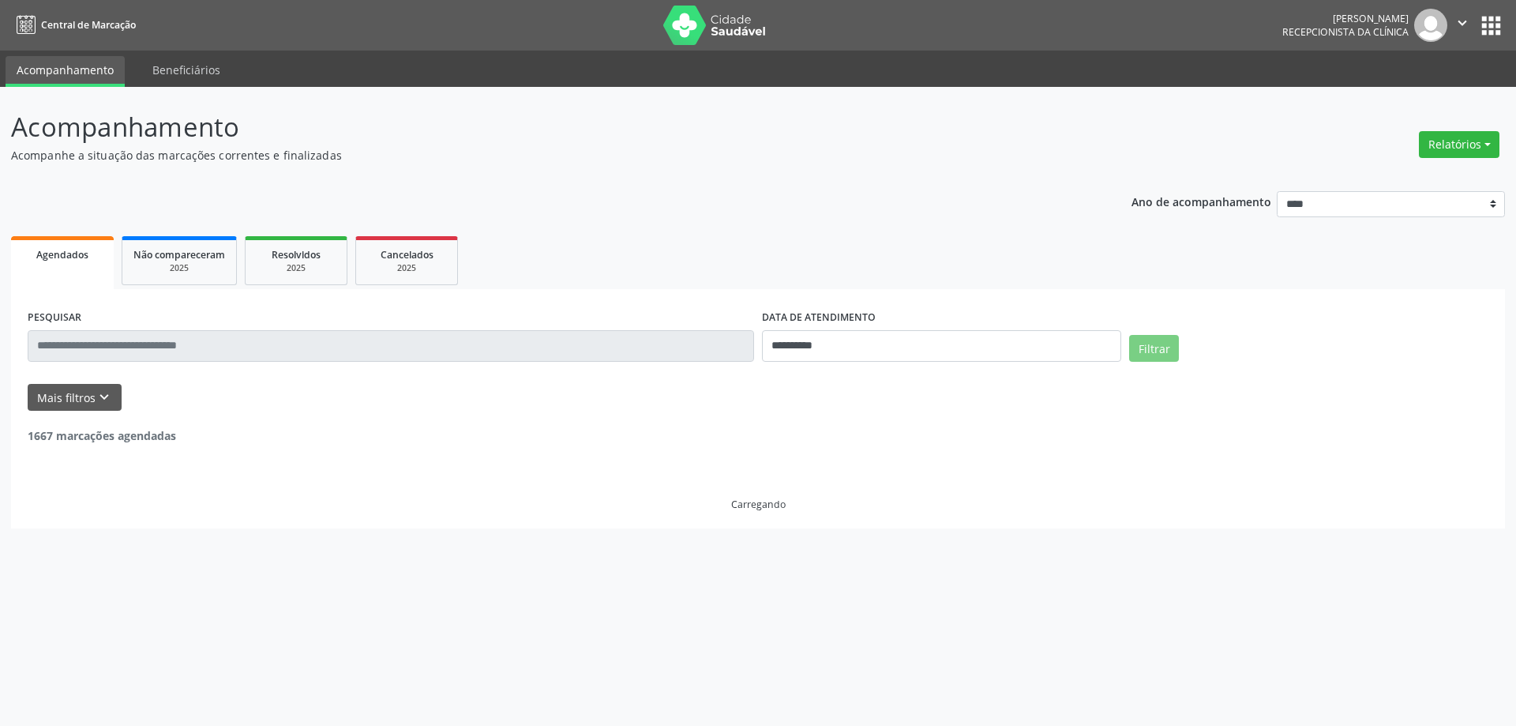  Describe the element at coordinates (1154, 348) in the screenshot. I see `button: Filtrar` at that location.